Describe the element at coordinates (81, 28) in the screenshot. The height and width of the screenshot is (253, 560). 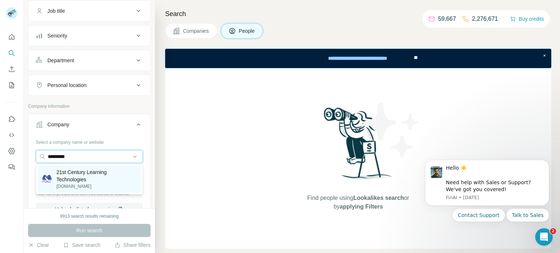
I see `div: Hello ☀️ ​ Need help with Sales or Support? We've got you covered!` at that location.